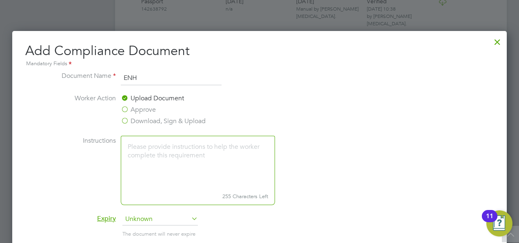 This screenshot has height=243, width=519. Describe the element at coordinates (152, 98) in the screenshot. I see `label: Upload Document` at that location.